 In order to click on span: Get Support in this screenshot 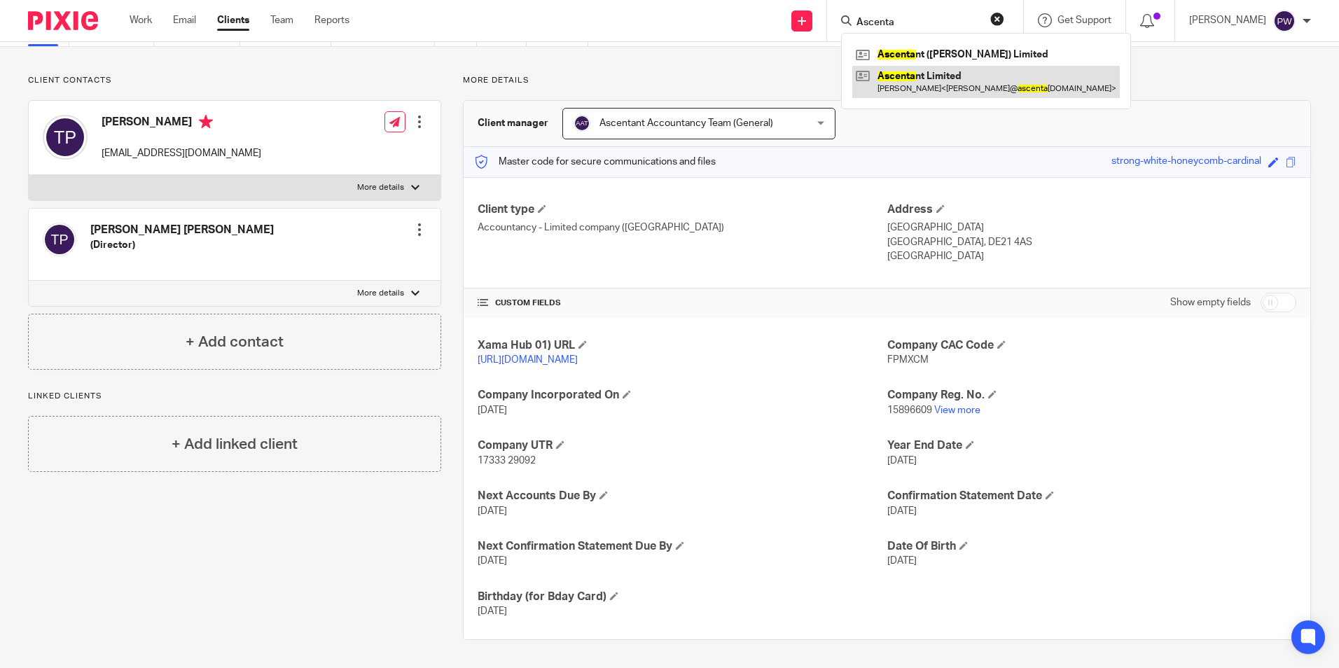, I will do `click(1084, 20)`.